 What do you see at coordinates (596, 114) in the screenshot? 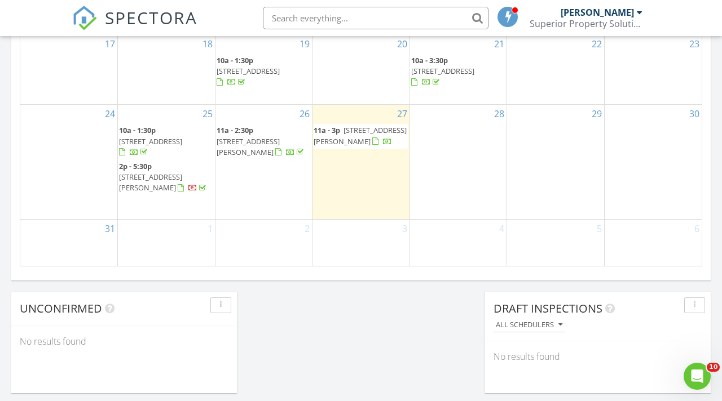
I see `a: Go to August 29, 2025` at bounding box center [596, 114].